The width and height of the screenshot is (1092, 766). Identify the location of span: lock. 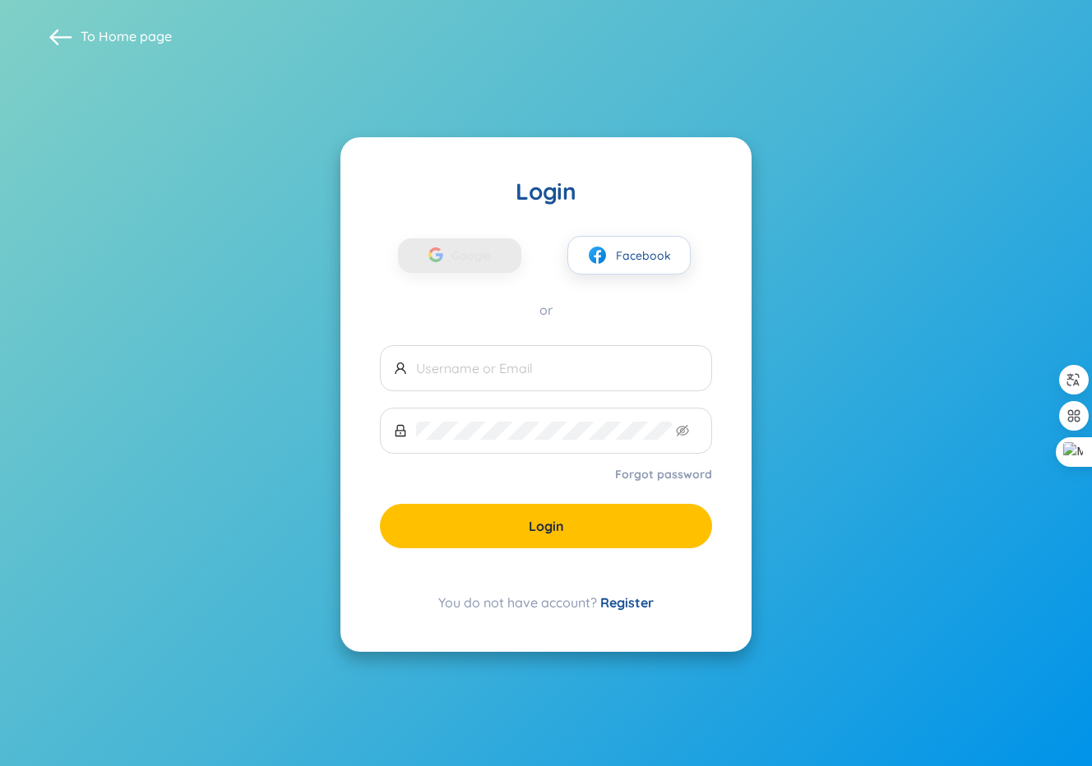
(400, 431).